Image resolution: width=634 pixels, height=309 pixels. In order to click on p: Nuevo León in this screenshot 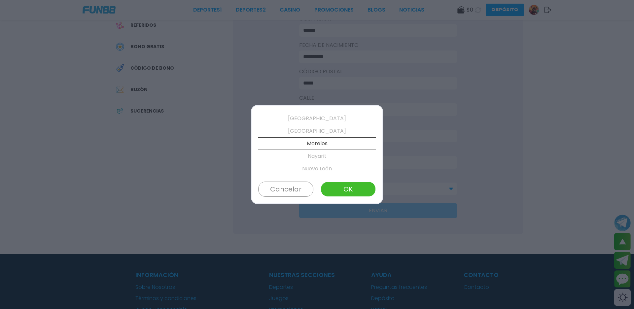, I will do `click(317, 169)`.